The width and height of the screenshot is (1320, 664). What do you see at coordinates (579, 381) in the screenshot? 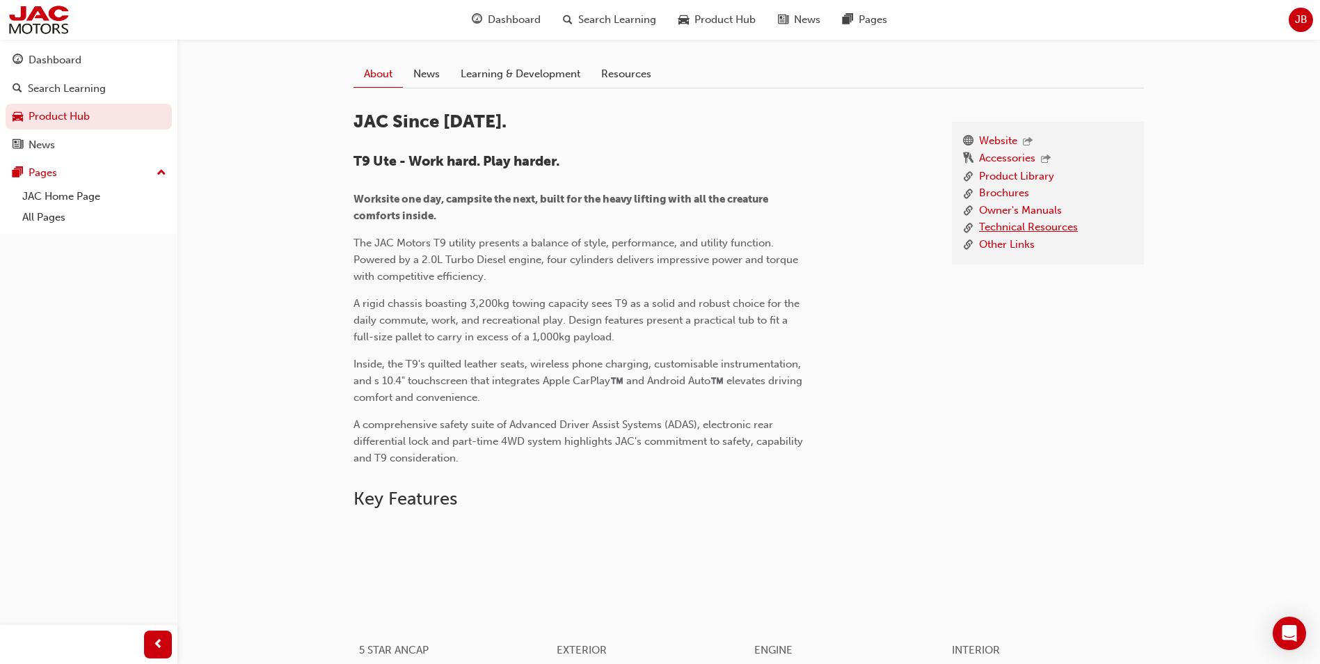
I see `span: Inside, the T9's quilted leather seats, wireless phone charging, customisable instrumentation, an...` at bounding box center [579, 381].